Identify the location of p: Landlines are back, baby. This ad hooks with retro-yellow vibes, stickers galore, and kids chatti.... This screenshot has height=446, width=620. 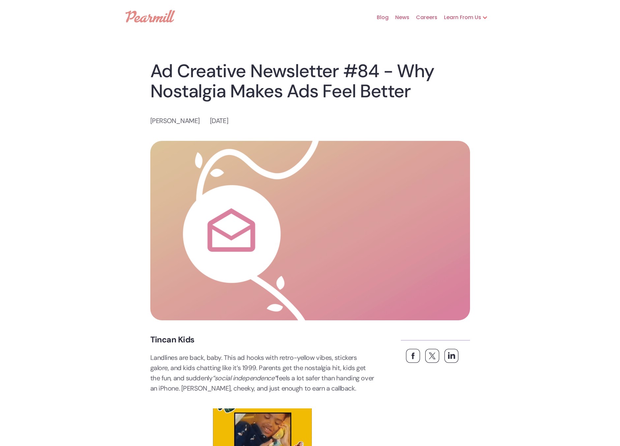
(263, 373).